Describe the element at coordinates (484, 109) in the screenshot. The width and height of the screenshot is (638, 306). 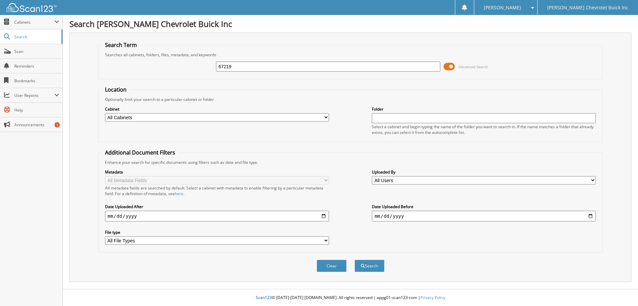
I see `label: Folder` at that location.